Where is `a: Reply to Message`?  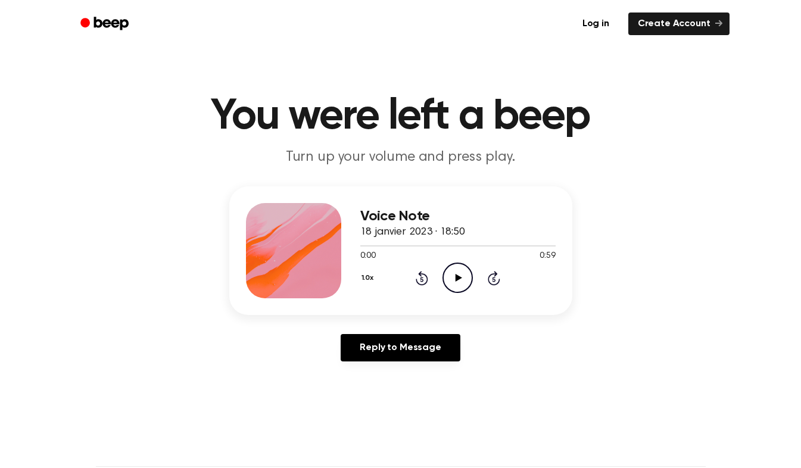 a: Reply to Message is located at coordinates (400, 348).